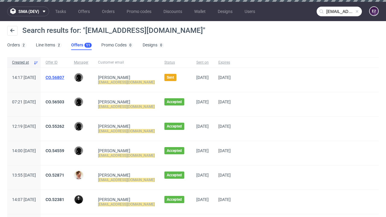 The height and width of the screenshot is (217, 386). What do you see at coordinates (55, 200) in the screenshot?
I see `a: CO.52381` at bounding box center [55, 200].